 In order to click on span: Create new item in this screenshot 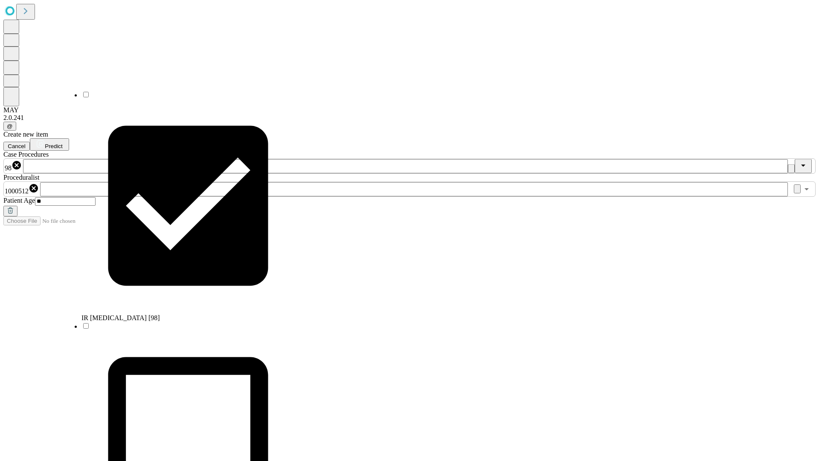, I will do `click(26, 134)`.